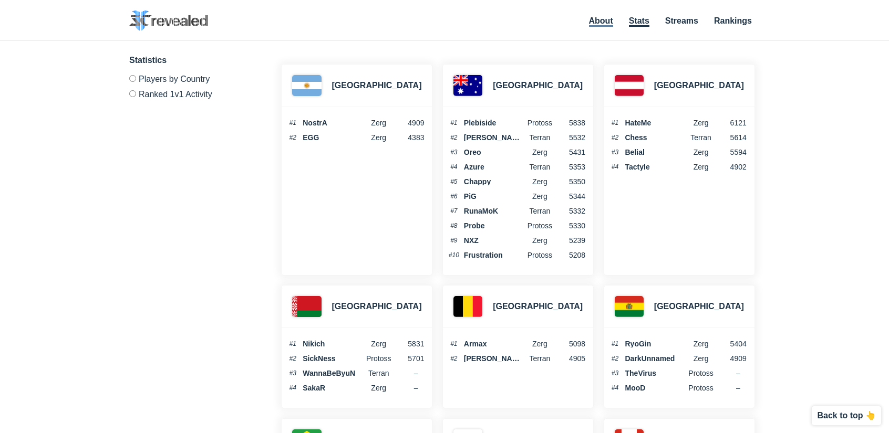 The width and height of the screenshot is (889, 433). I want to click on span: 4905, so click(570, 359).